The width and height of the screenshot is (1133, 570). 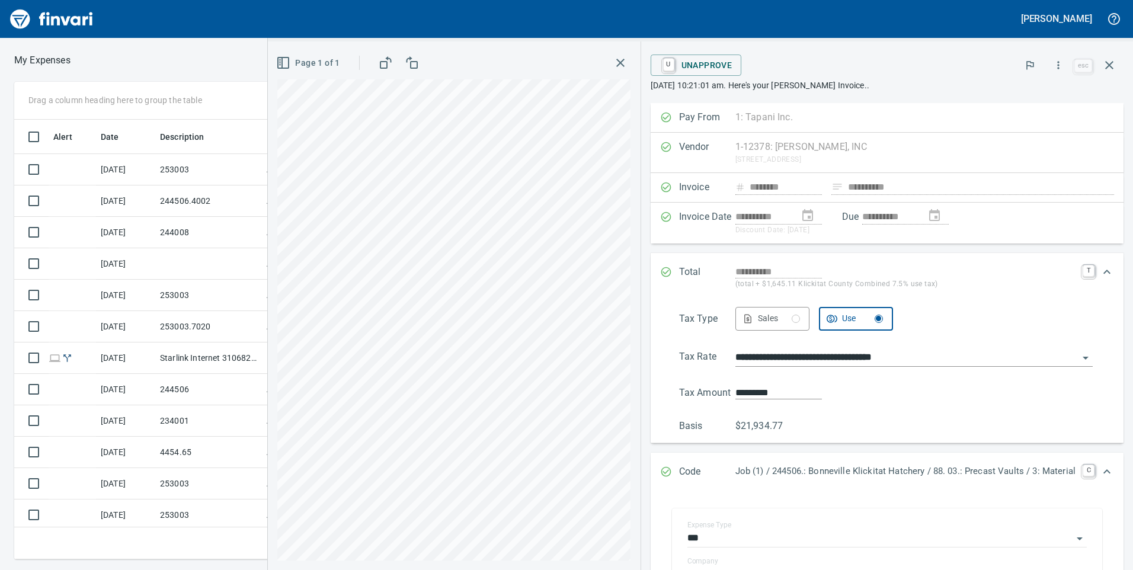 I want to click on td: 244506, so click(x=209, y=389).